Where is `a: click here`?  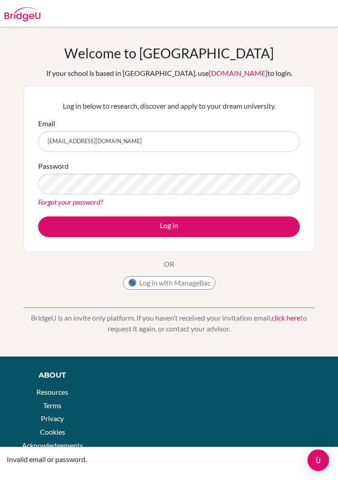
a: click here is located at coordinates (286, 317).